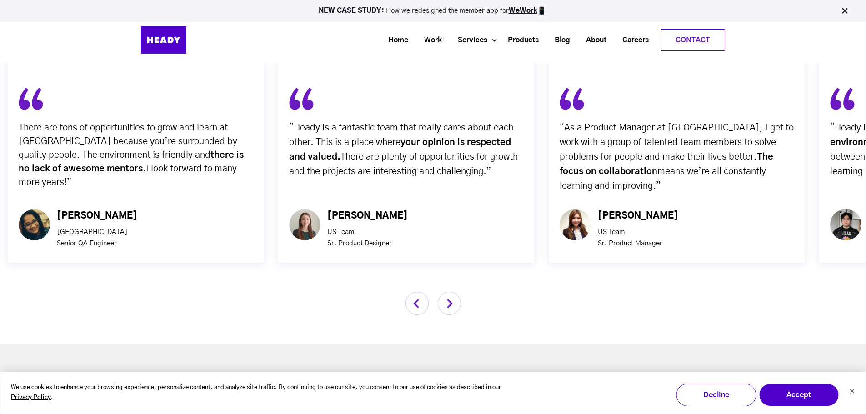 The image size is (866, 414). What do you see at coordinates (593, 40) in the screenshot?
I see `a: About` at bounding box center [593, 40].